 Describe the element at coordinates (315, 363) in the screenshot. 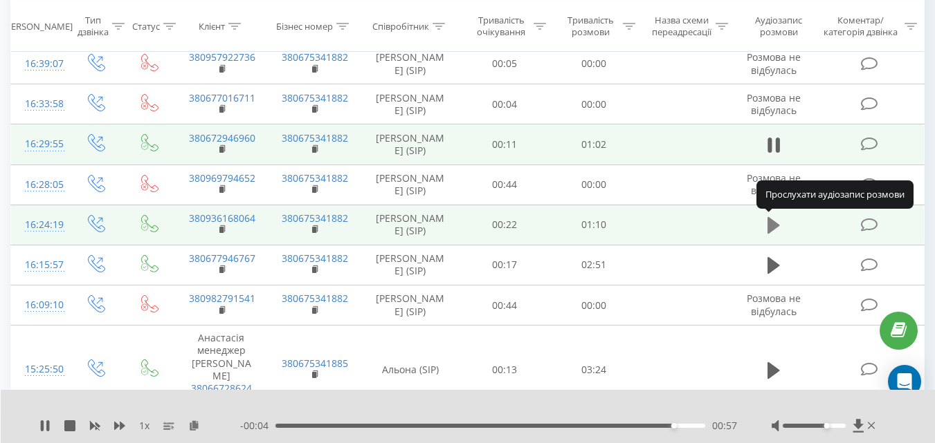

I see `a: 380675341885` at that location.